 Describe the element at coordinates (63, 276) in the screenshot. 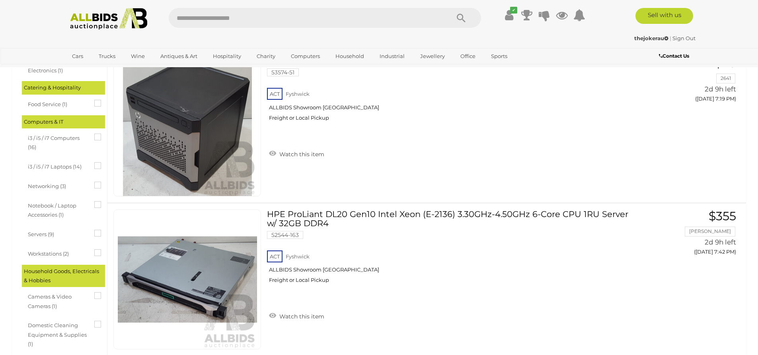

I see `div: Household Goods, Electricals & Hobbies` at that location.